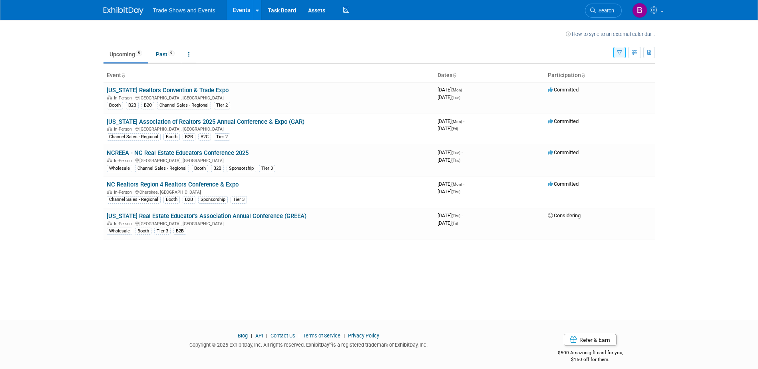 The height and width of the screenshot is (369, 758). What do you see at coordinates (171, 53) in the screenshot?
I see `span: 9` at bounding box center [171, 53].